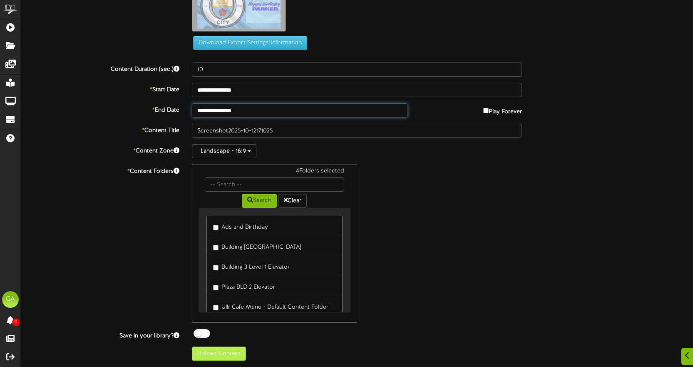 The image size is (693, 367). I want to click on label: End Date, so click(100, 109).